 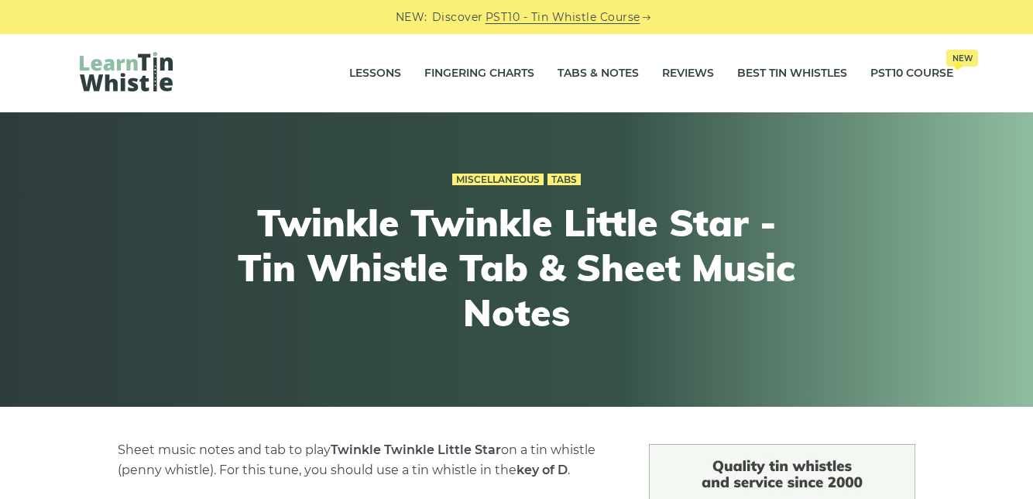 I want to click on p: Sheet music notes and tab to play on a tin whistle (penny whistle). For this tune, you should use..., so click(x=365, y=460).